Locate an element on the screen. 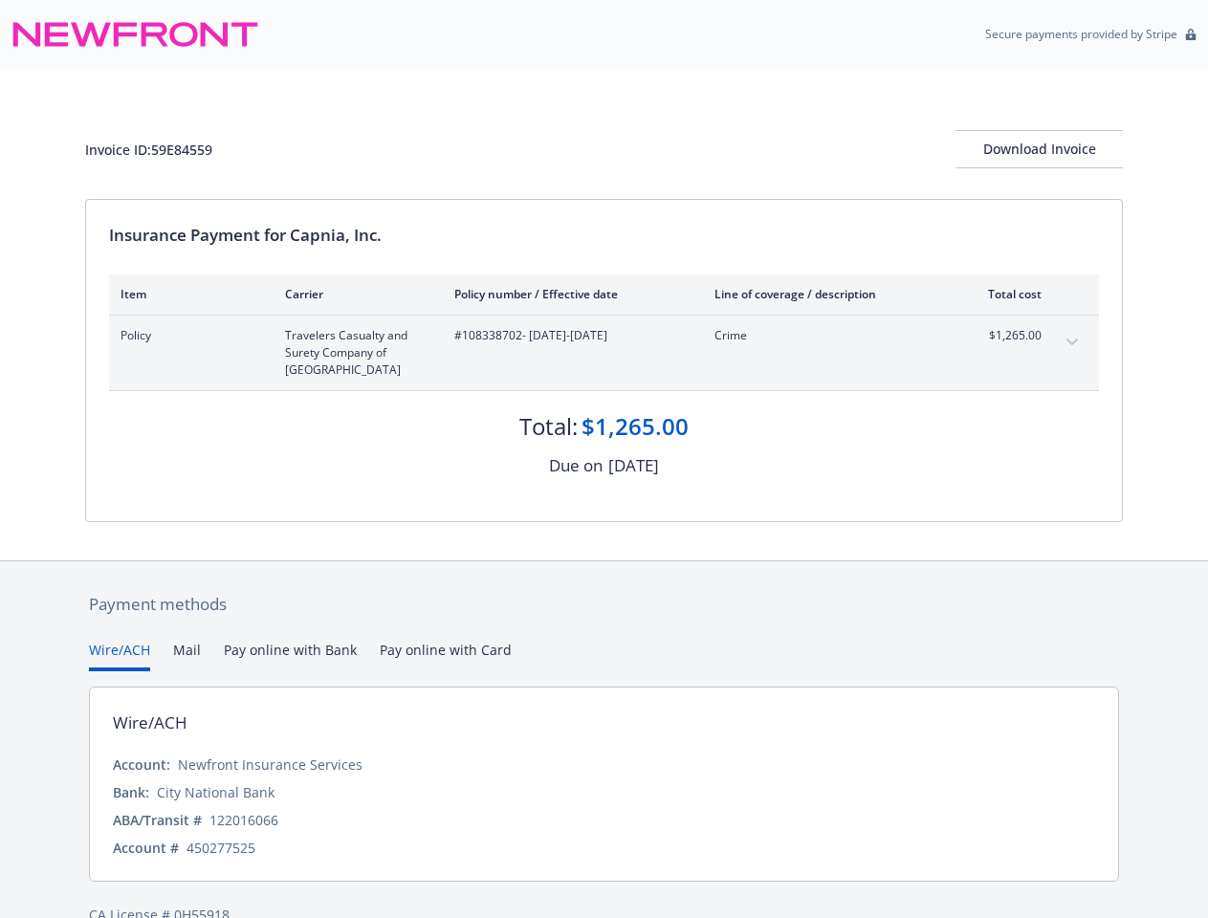 The width and height of the screenshot is (1208, 918). div: Invoice ID: 59E84559 is located at coordinates (148, 149).